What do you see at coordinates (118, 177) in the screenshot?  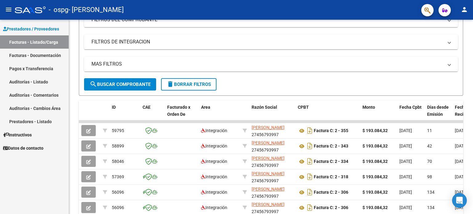 I see `span: 57369` at bounding box center [118, 177].